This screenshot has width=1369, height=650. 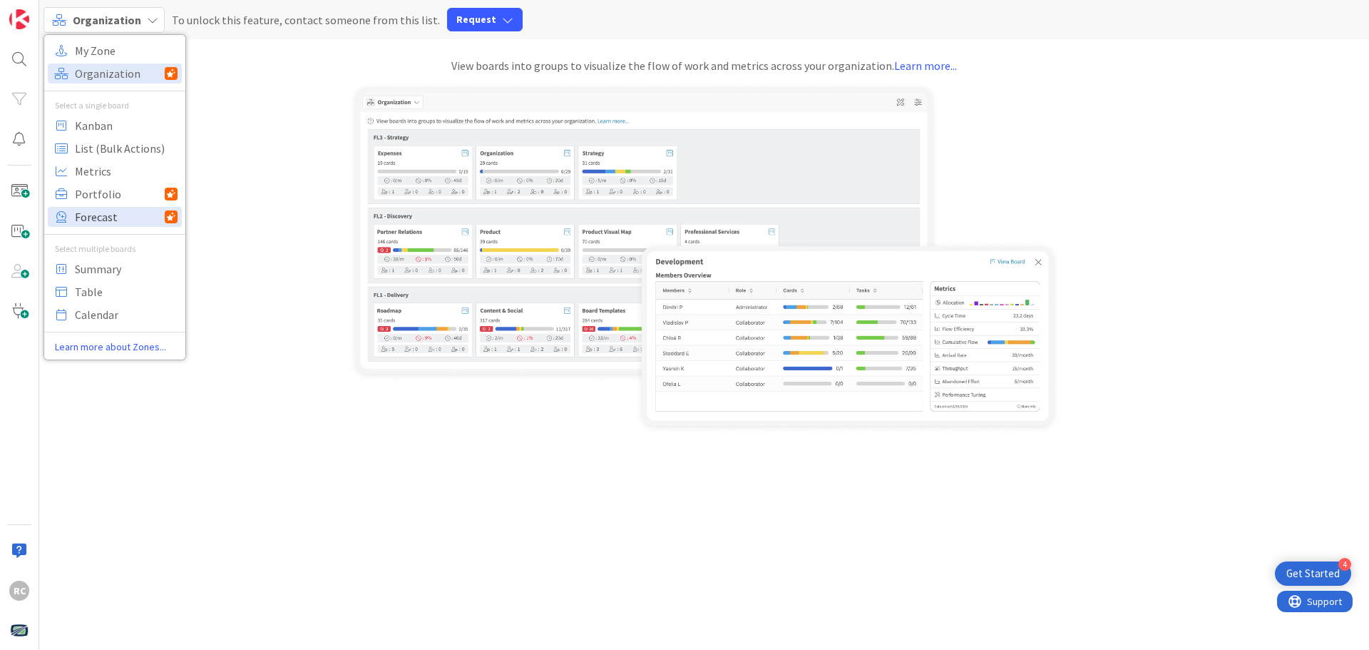 What do you see at coordinates (126, 292) in the screenshot?
I see `span: Table` at bounding box center [126, 292].